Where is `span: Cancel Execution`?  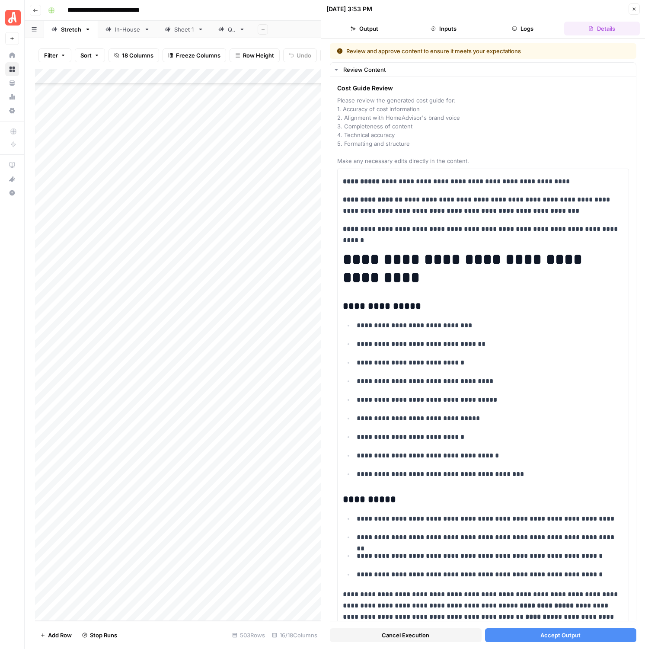
span: Cancel Execution is located at coordinates (406, 636).